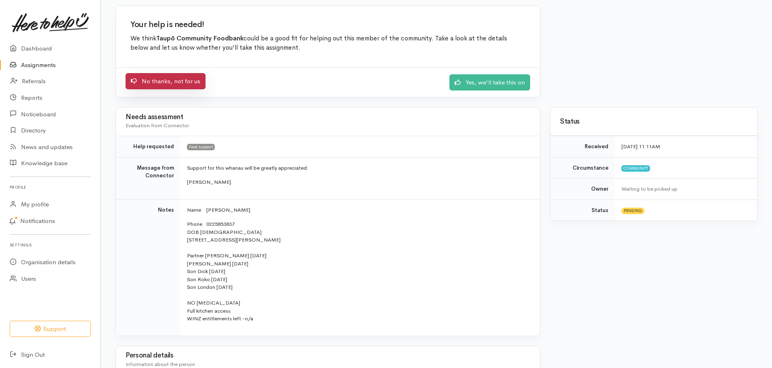 The height and width of the screenshot is (368, 772). What do you see at coordinates (50, 328) in the screenshot?
I see `button: Support` at bounding box center [50, 328].